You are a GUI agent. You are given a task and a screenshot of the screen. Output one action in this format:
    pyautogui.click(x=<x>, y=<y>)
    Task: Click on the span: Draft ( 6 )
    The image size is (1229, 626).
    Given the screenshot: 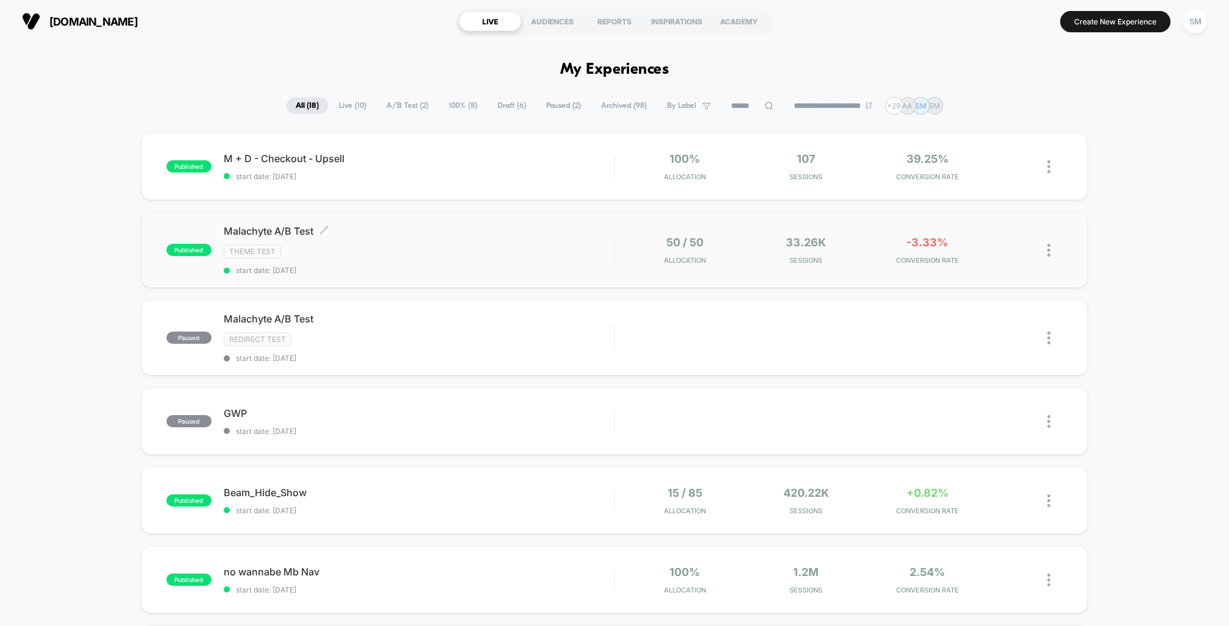 What is the action you would take?
    pyautogui.click(x=511, y=105)
    